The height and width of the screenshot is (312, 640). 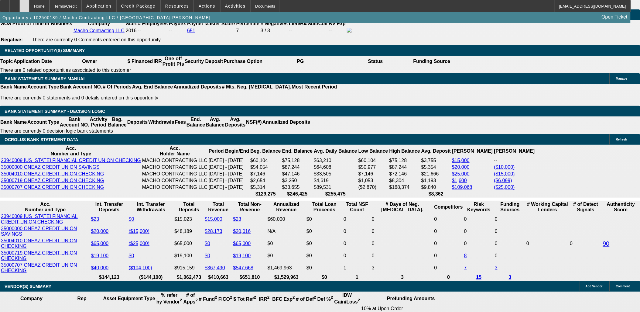 What do you see at coordinates (623, 286) in the screenshot?
I see `span: Comment` at bounding box center [623, 286].